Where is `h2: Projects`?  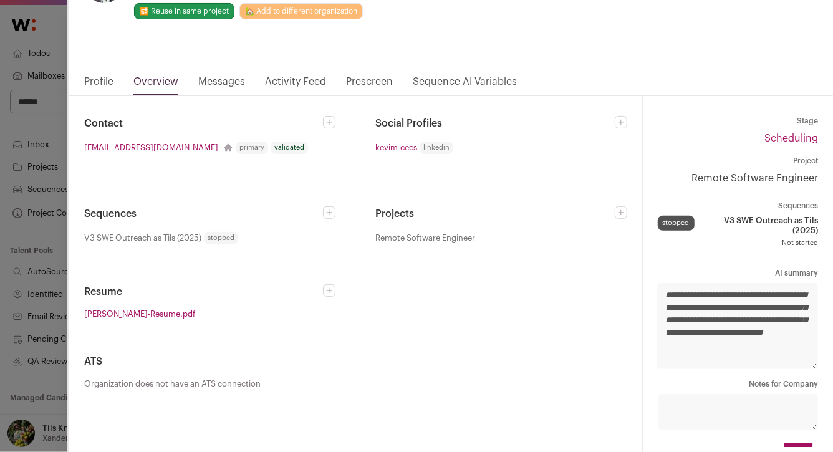 h2: Projects is located at coordinates (495, 214).